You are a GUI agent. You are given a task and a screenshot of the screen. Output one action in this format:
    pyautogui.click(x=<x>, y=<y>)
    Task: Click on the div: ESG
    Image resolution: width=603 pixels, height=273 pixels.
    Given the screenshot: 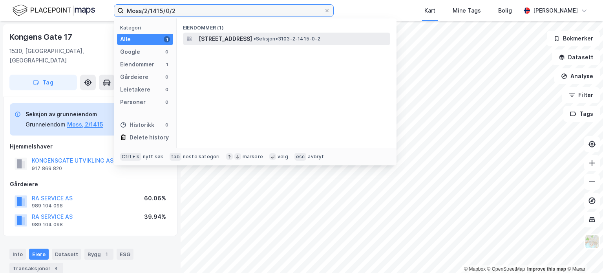 What is the action you would take?
    pyautogui.click(x=125, y=254)
    